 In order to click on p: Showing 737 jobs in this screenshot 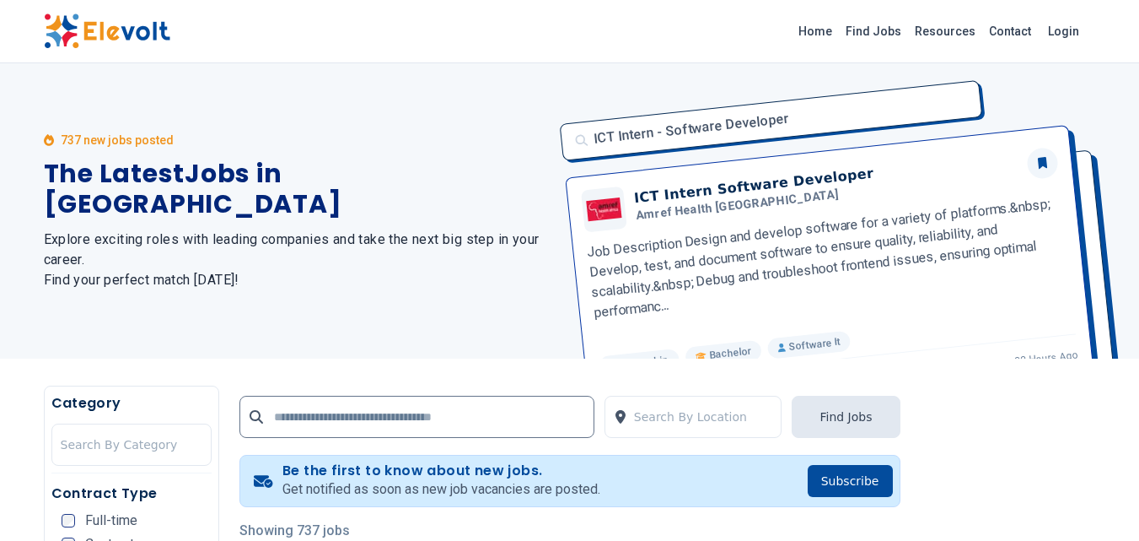, I will do `click(570, 531)`.